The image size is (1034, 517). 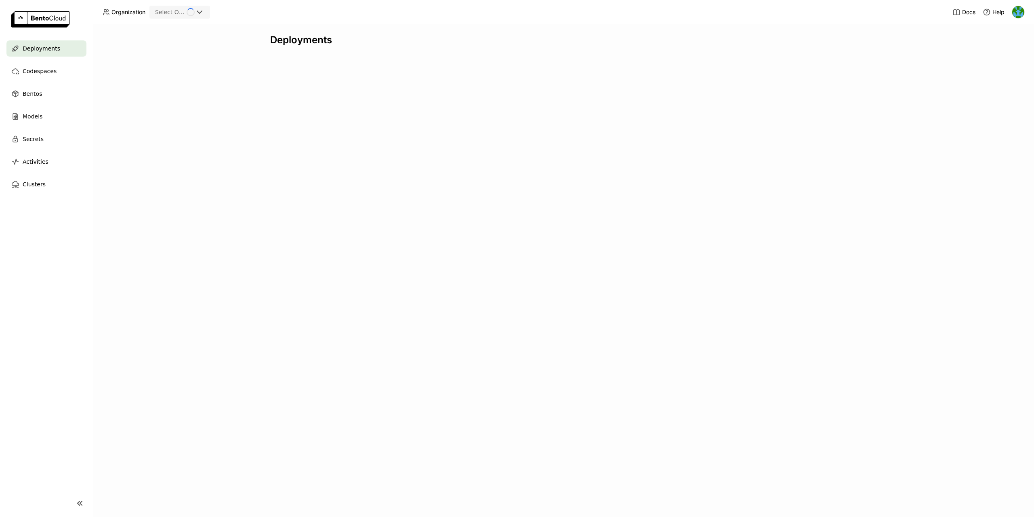 I want to click on div: Select Organization, so click(x=171, y=12).